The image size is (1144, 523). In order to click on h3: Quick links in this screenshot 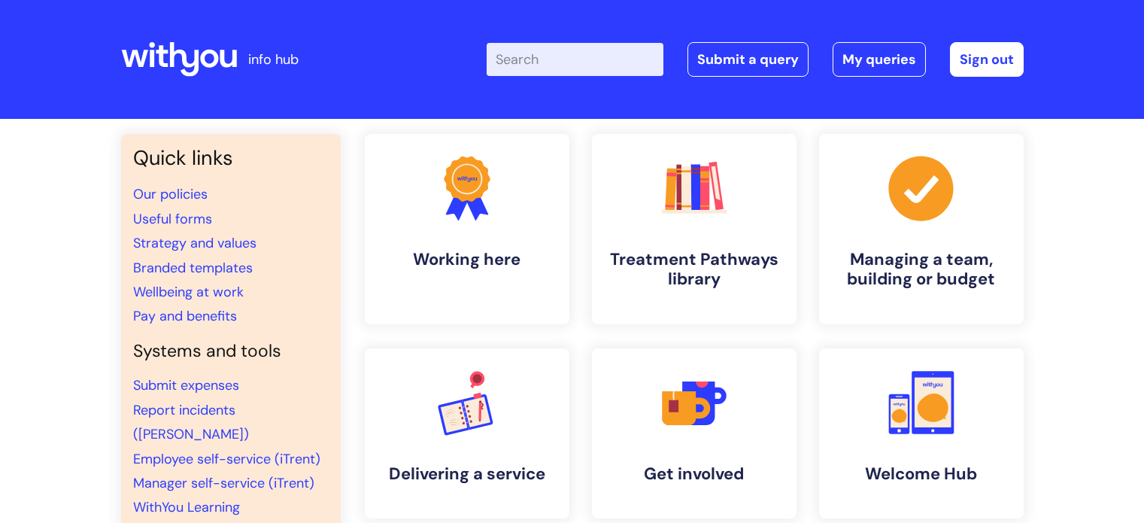, I will do `click(231, 158)`.